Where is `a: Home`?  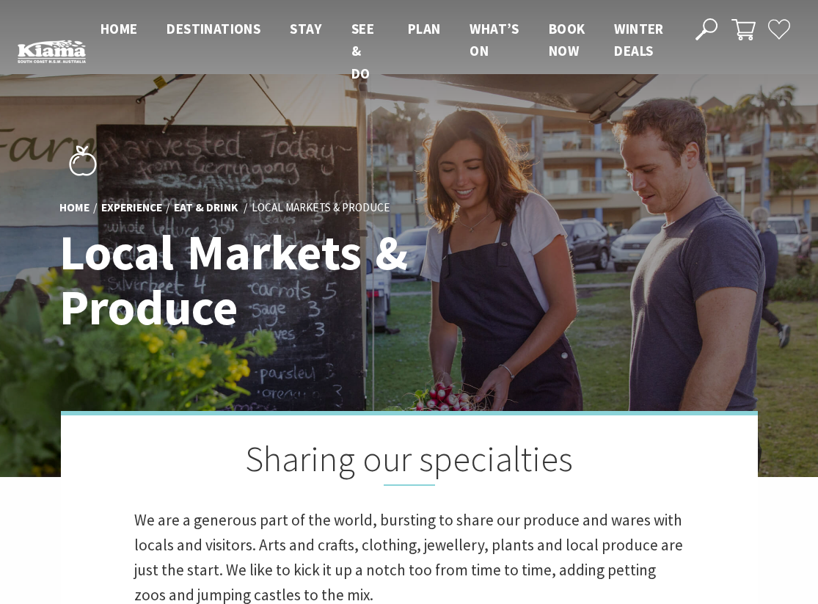 a: Home is located at coordinates (74, 208).